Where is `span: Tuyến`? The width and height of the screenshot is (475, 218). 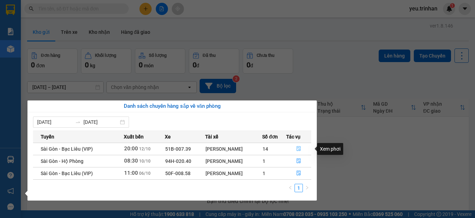 span: Tuyến is located at coordinates (47, 136).